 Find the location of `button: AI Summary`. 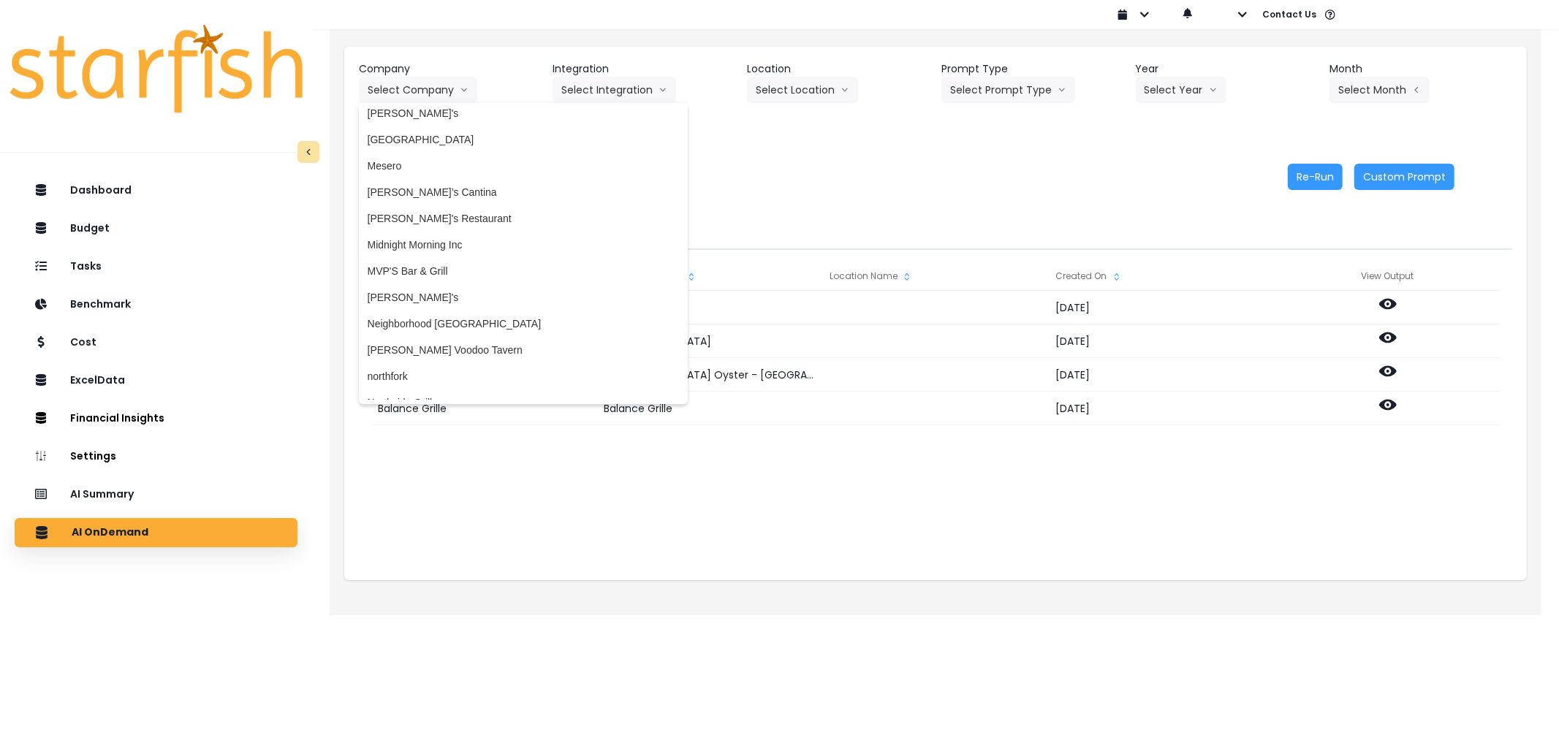

button: AI Summary is located at coordinates (156, 495).